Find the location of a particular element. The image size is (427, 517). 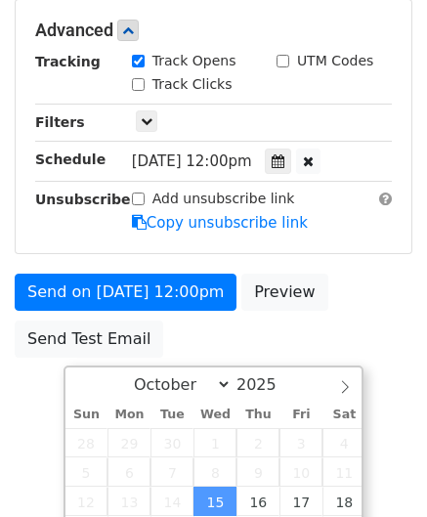

span: Sun is located at coordinates (87, 415).